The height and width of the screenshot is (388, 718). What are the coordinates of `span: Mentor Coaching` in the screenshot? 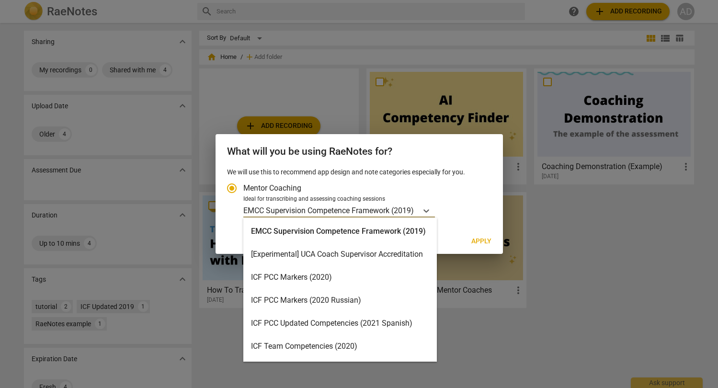 It's located at (272, 188).